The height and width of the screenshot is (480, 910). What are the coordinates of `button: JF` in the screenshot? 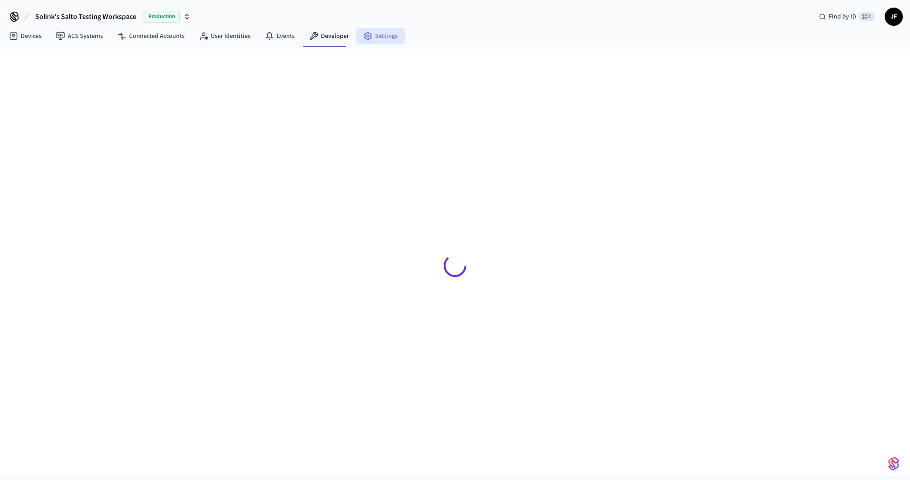 It's located at (894, 17).